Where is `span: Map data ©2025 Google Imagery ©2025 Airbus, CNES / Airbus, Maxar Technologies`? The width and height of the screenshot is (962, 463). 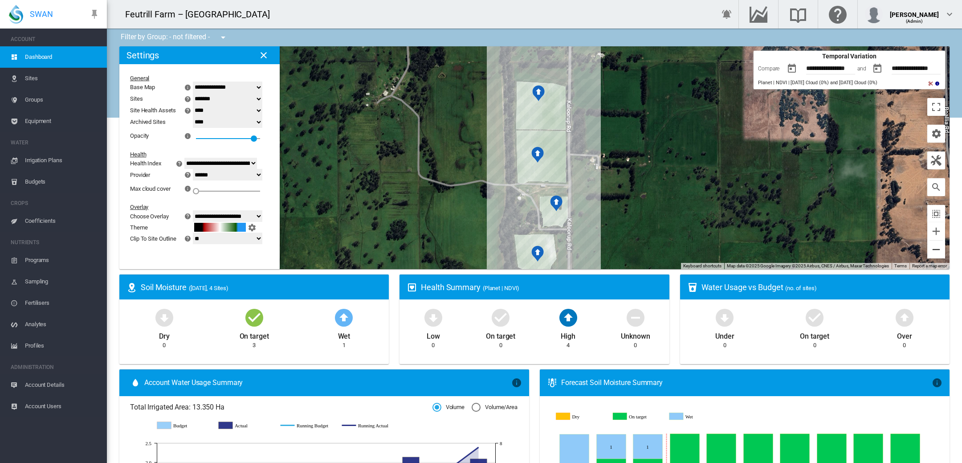
span: Map data ©2025 Google Imagery ©2025 Airbus, CNES / Airbus, Maxar Technologies is located at coordinates (808, 265).